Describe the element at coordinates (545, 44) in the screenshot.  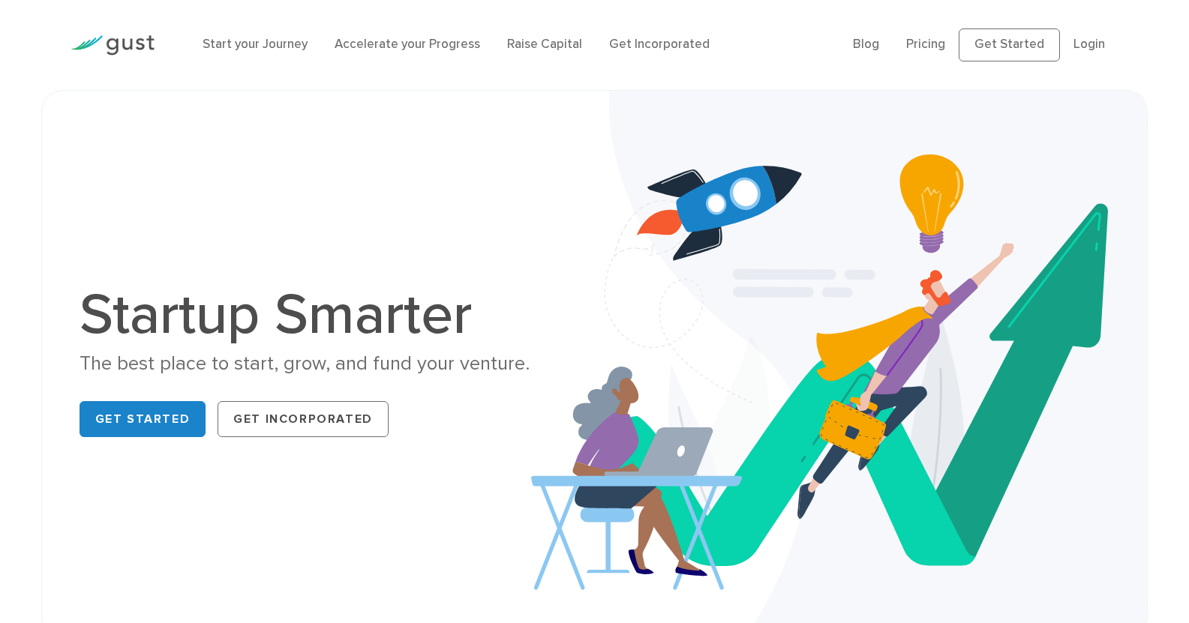
I see `a: Raise Capital` at that location.